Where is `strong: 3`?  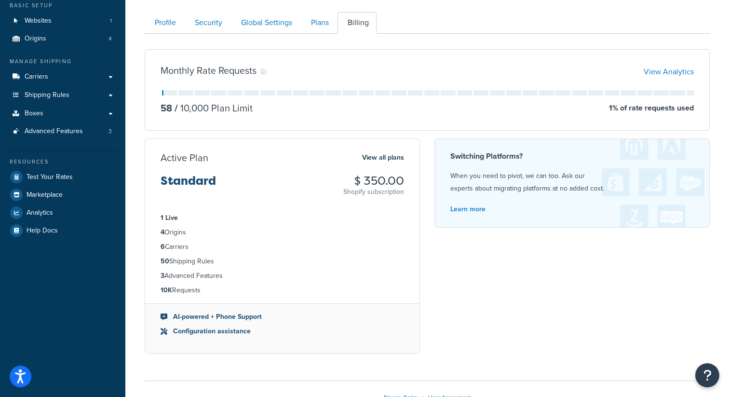
strong: 3 is located at coordinates (162, 275).